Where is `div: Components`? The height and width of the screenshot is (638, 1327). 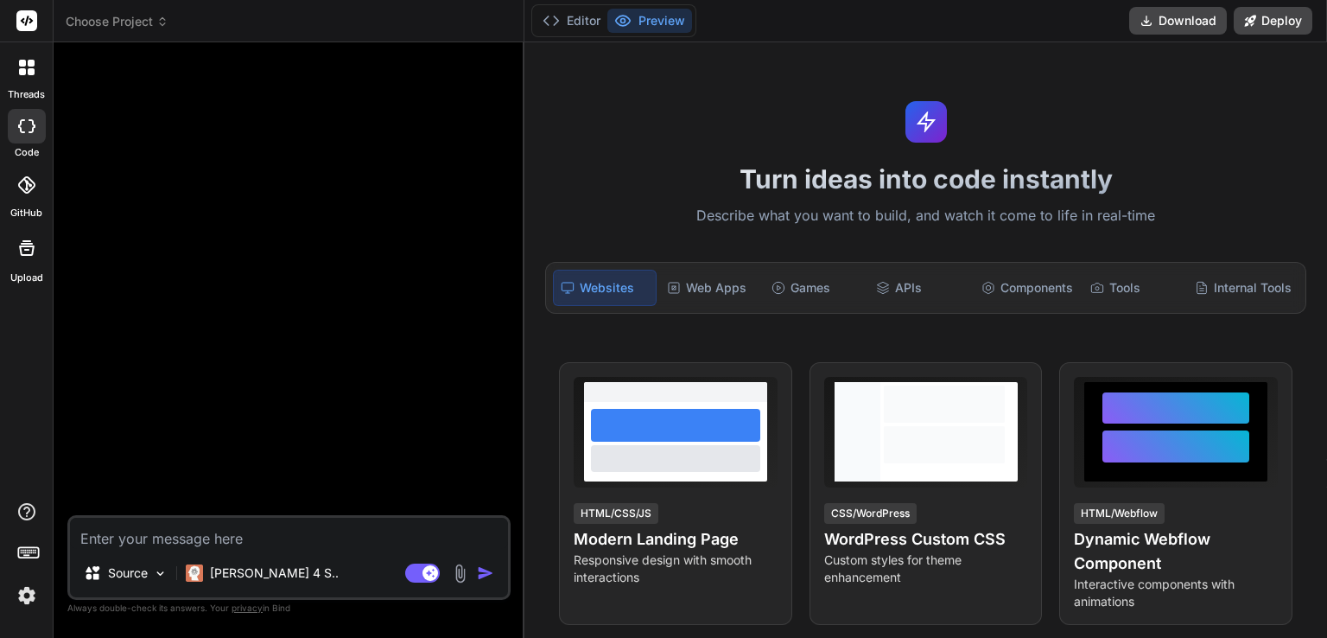 div: Components is located at coordinates (1028, 288).